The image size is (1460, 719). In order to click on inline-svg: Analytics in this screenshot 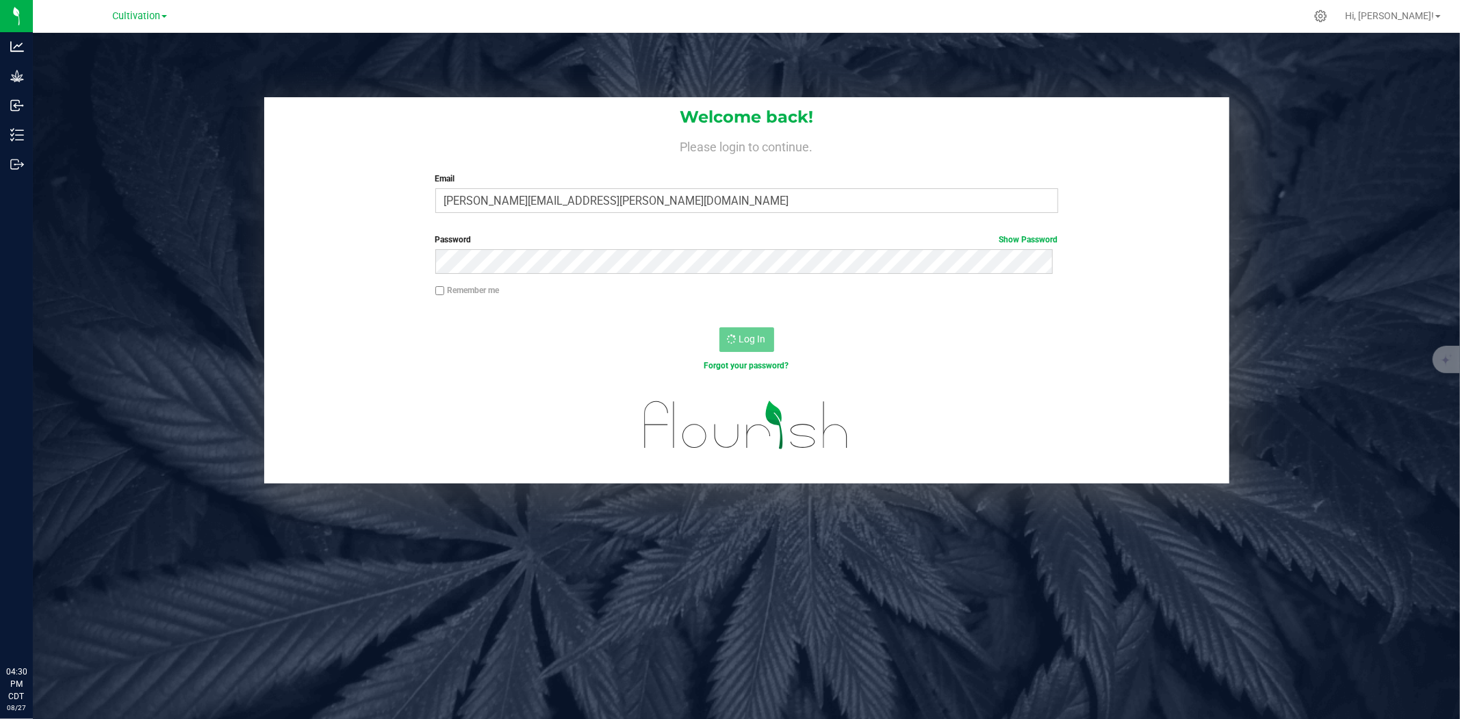, I will do `click(17, 47)`.